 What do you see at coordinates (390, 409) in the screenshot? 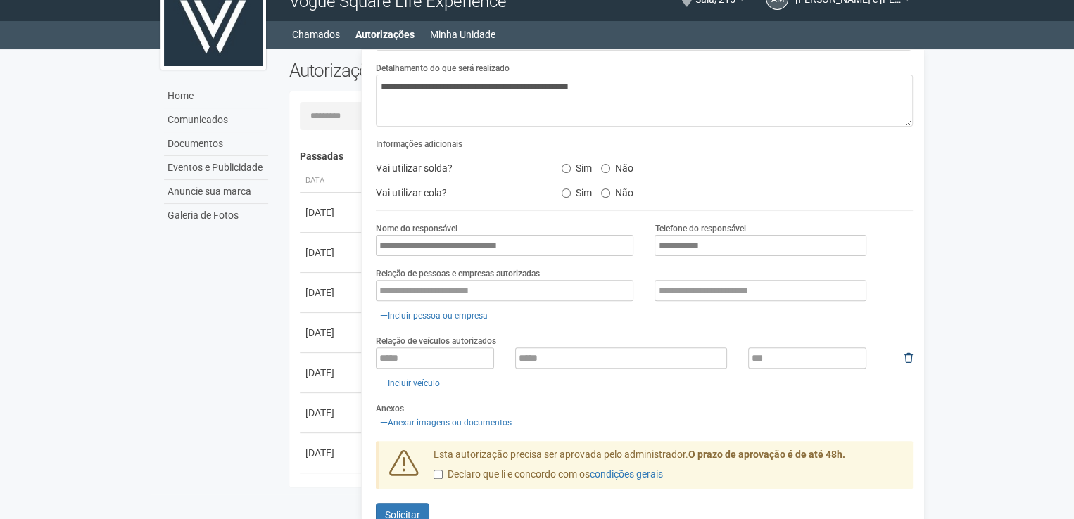
I see `label: Anexos` at bounding box center [390, 409].